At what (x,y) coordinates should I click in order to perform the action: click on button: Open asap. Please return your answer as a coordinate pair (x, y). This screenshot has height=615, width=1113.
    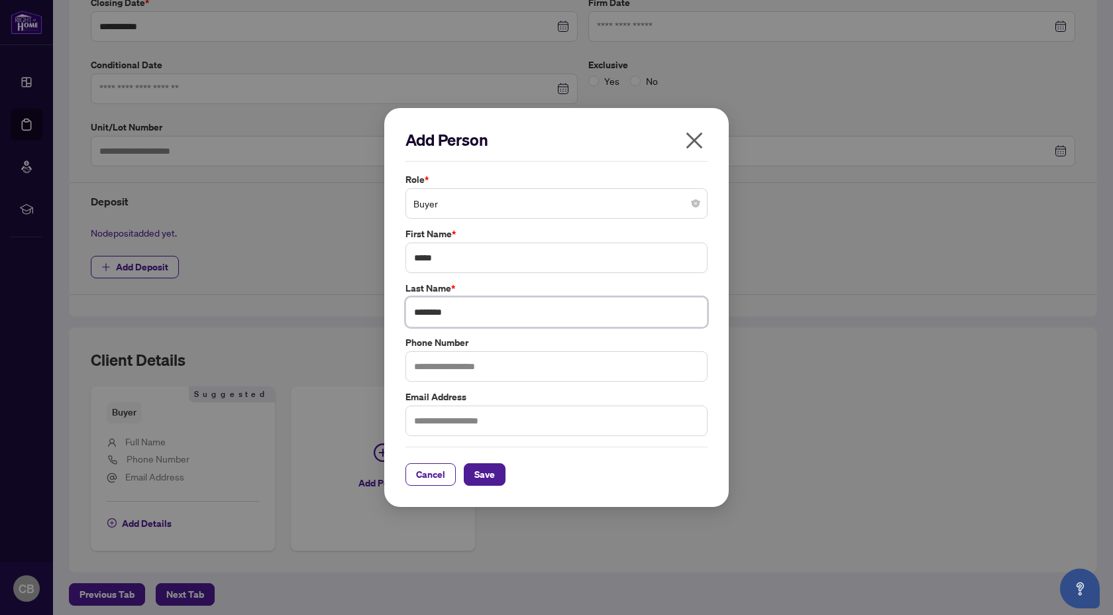
    Looking at the image, I should click on (1080, 588).